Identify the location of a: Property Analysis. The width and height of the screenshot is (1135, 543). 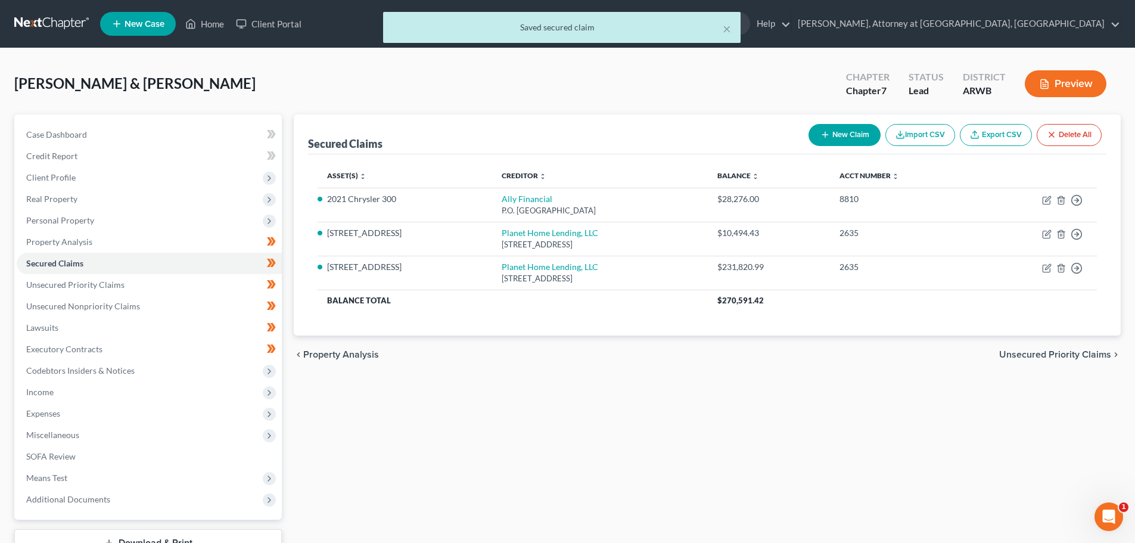
(149, 242).